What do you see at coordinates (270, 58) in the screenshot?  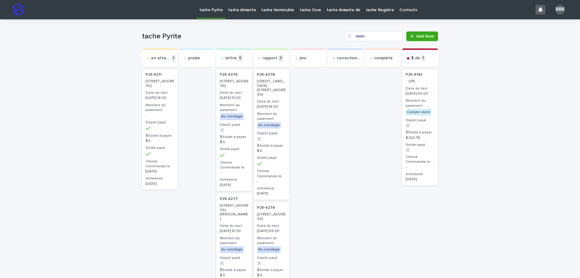 I see `p: rapport` at bounding box center [270, 58].